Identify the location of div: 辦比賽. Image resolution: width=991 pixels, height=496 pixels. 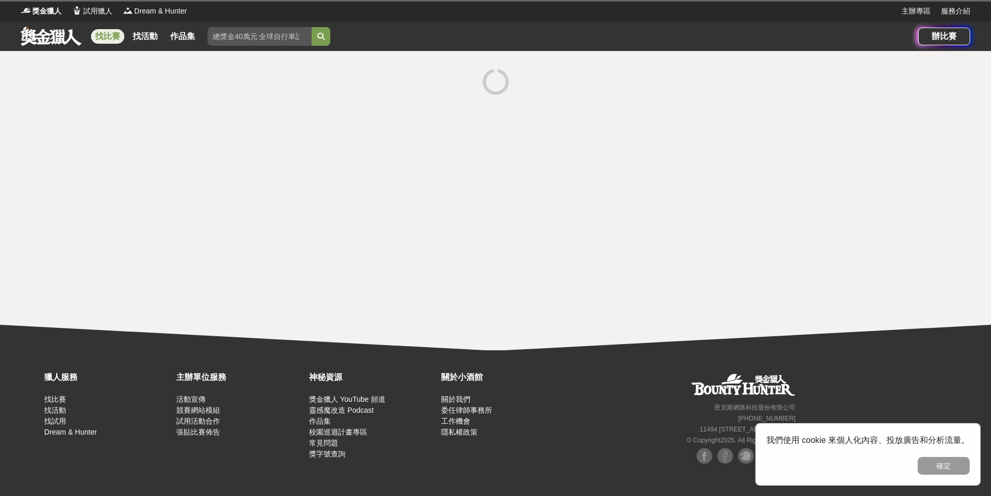
(944, 36).